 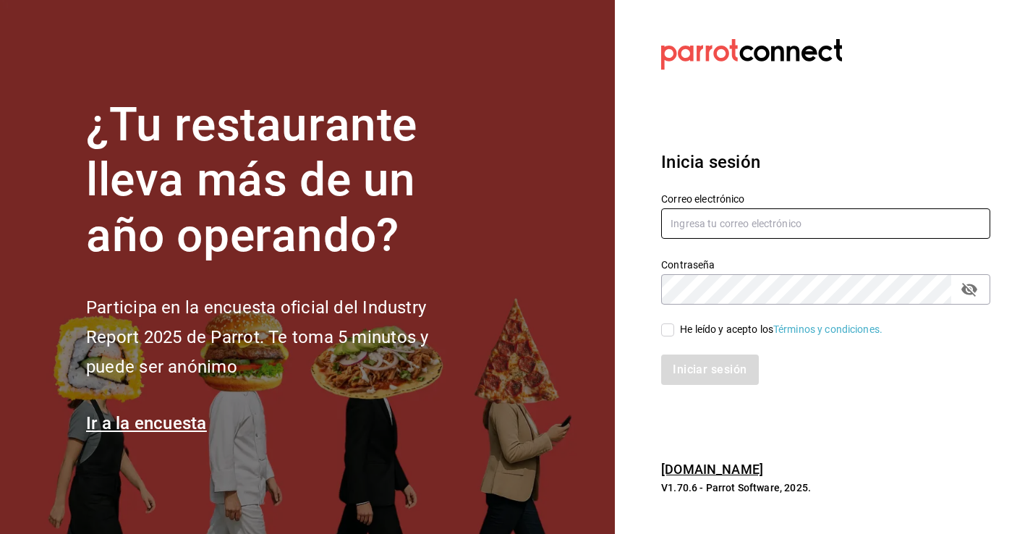 I want to click on label: Contraseña, so click(x=825, y=264).